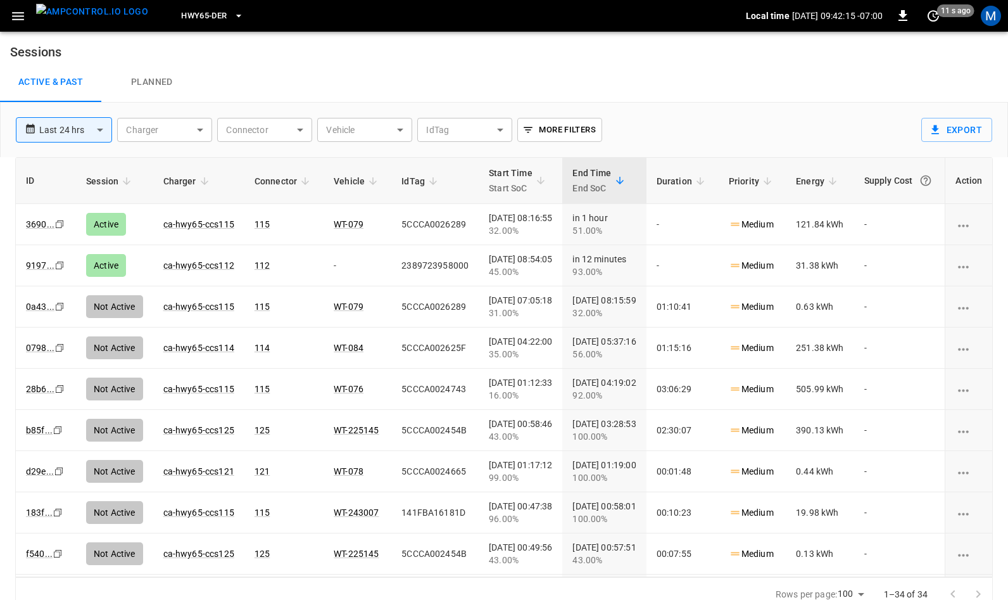  I want to click on a: WT-084, so click(348, 348).